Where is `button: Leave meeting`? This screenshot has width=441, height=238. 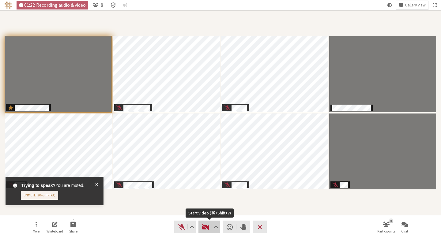
button: Leave meeting is located at coordinates (259, 227).